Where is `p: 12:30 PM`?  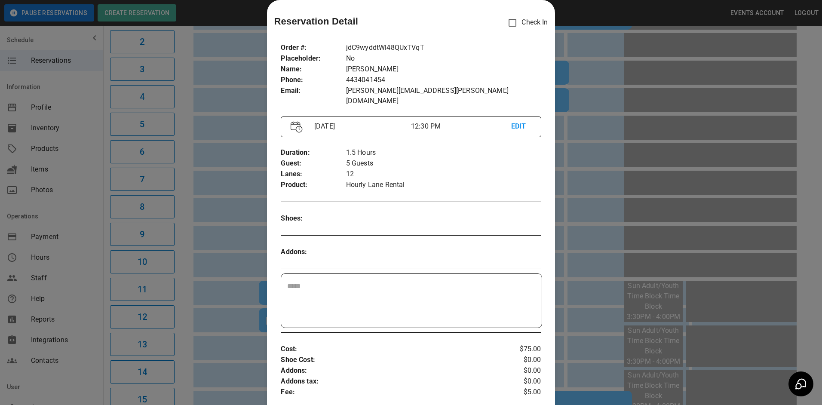
p: 12:30 PM is located at coordinates (461, 126).